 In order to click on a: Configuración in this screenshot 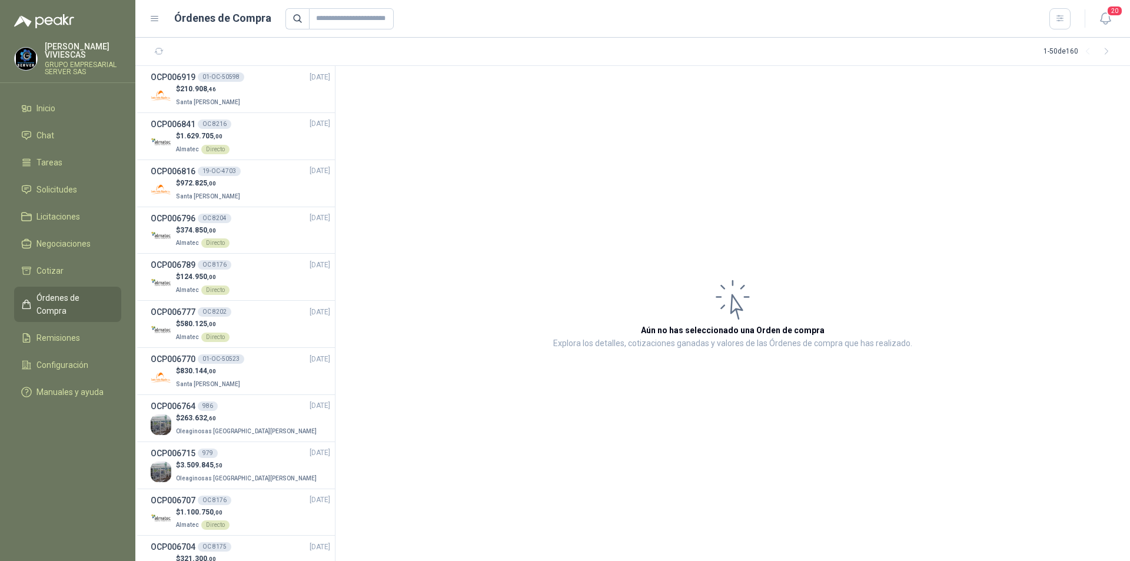, I will do `click(68, 365)`.